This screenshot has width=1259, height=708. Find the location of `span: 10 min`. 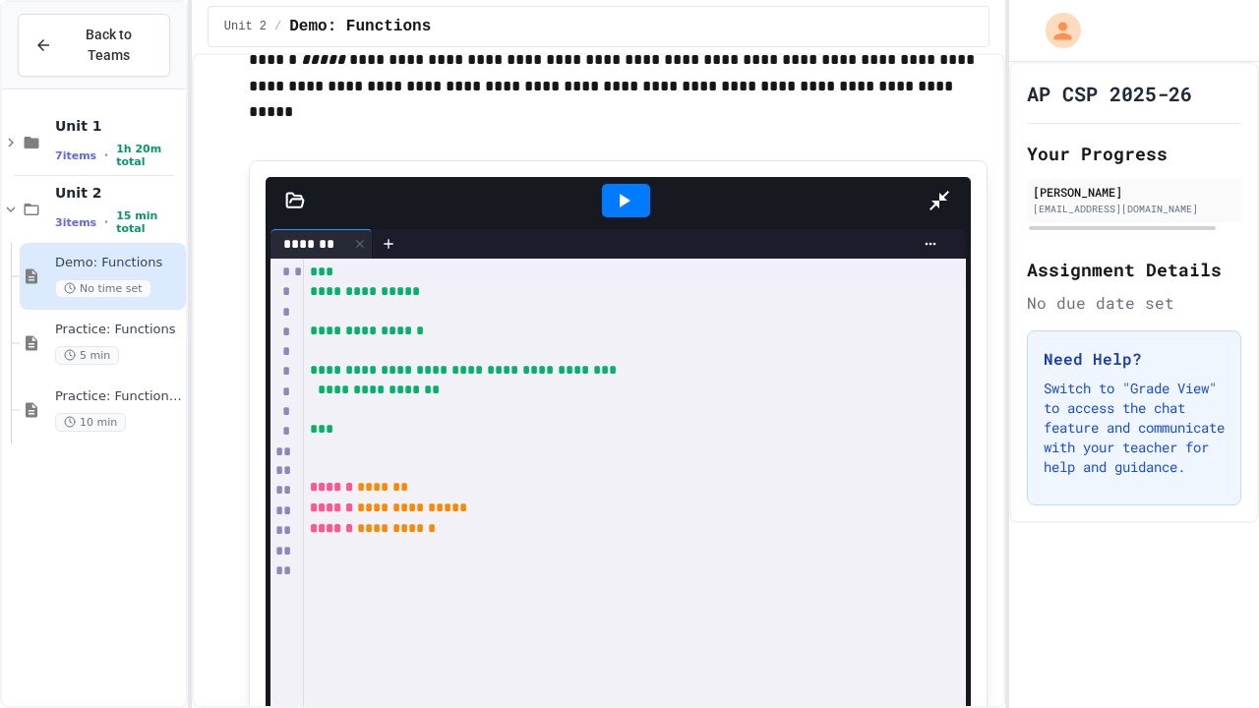

span: 10 min is located at coordinates (90, 422).